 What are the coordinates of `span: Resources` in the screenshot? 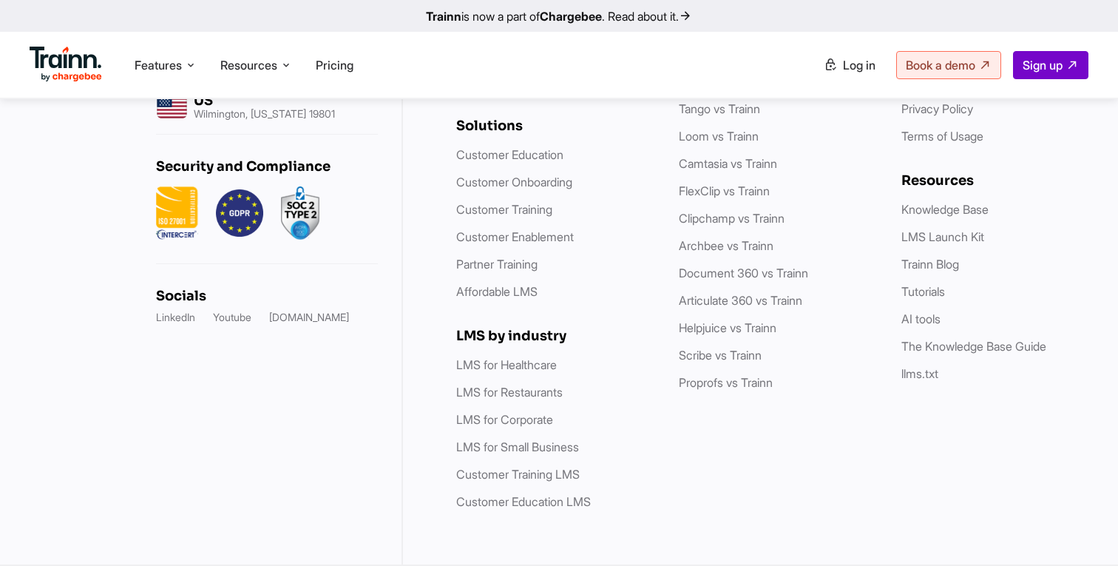 It's located at (248, 65).